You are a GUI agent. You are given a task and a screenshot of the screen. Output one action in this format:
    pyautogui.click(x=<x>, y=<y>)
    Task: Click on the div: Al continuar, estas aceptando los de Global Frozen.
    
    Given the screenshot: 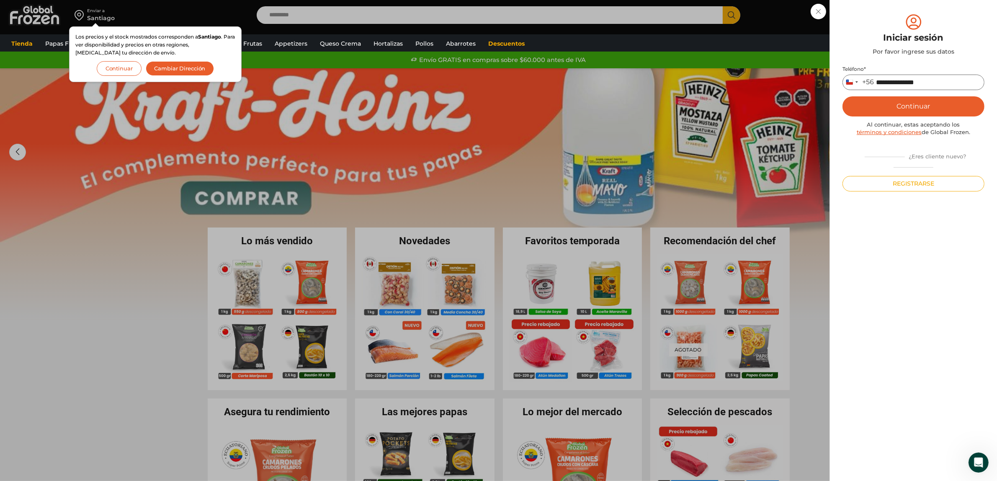 What is the action you would take?
    pyautogui.click(x=913, y=128)
    